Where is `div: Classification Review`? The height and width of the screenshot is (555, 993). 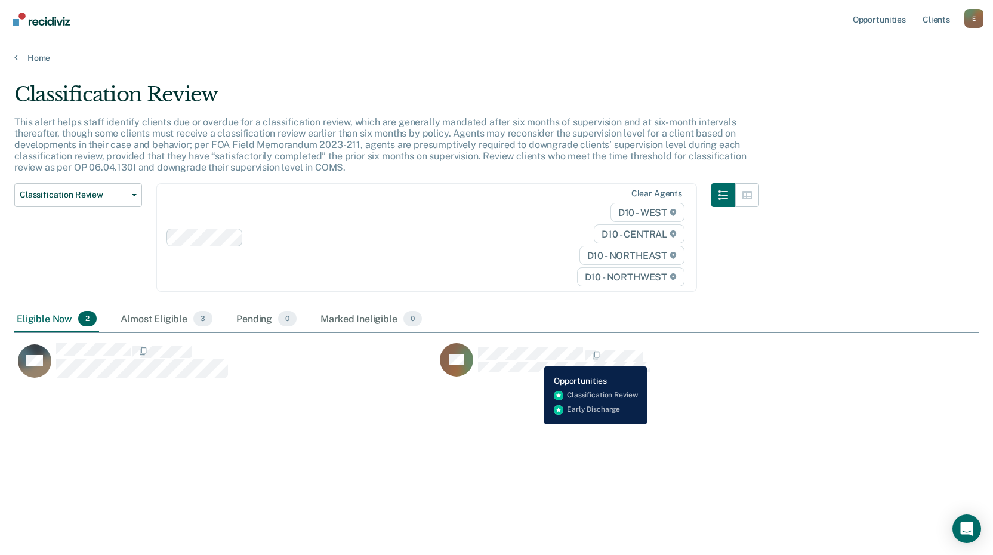 div: Classification Review is located at coordinates (387, 99).